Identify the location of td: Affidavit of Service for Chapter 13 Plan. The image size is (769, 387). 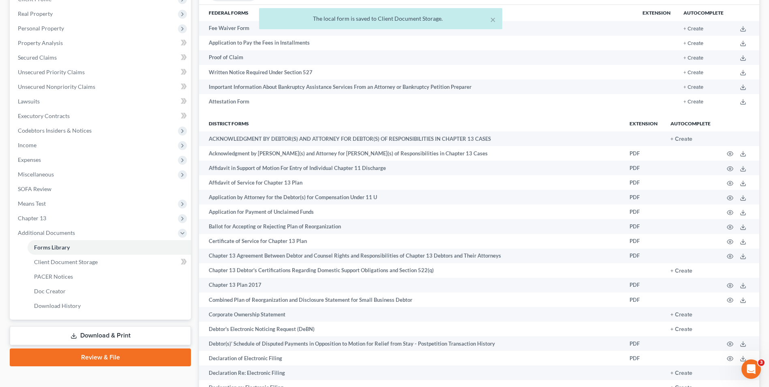
(411, 182).